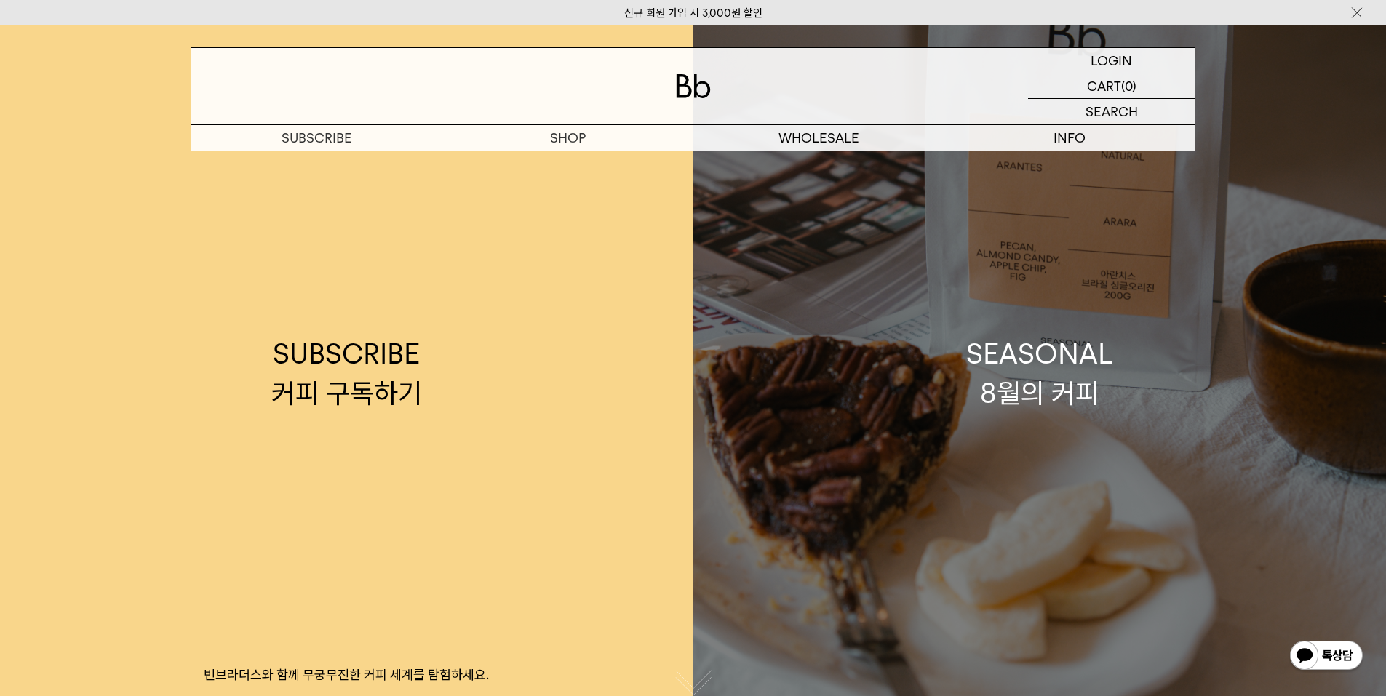 The image size is (1386, 696). Describe the element at coordinates (1104, 86) in the screenshot. I see `p: CART` at that location.